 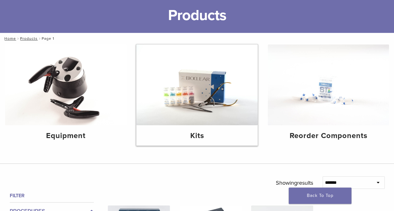 What do you see at coordinates (66, 95) in the screenshot?
I see `a: Equipment` at bounding box center [66, 95].